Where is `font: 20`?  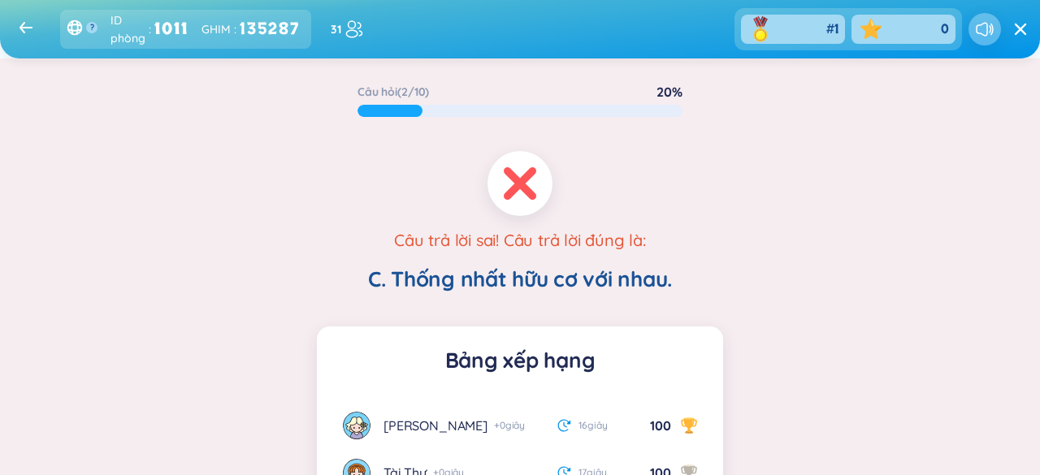
font: 20 is located at coordinates (664, 92).